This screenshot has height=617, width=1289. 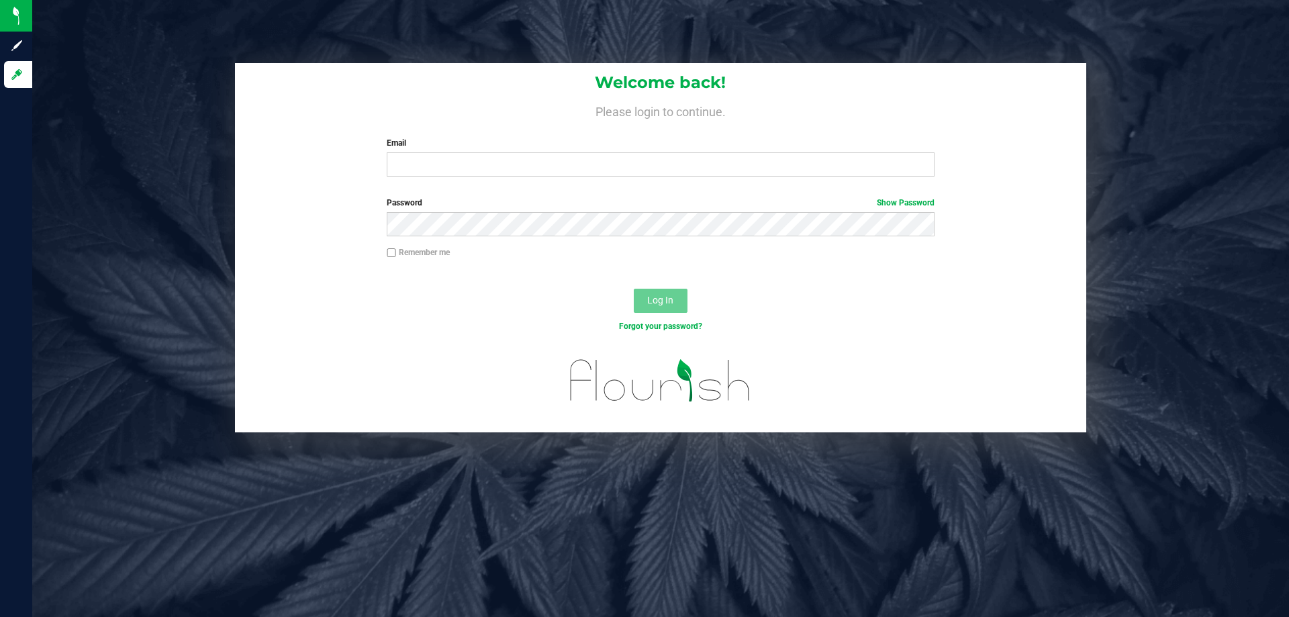 What do you see at coordinates (661, 326) in the screenshot?
I see `a: Forgot your password?` at bounding box center [661, 326].